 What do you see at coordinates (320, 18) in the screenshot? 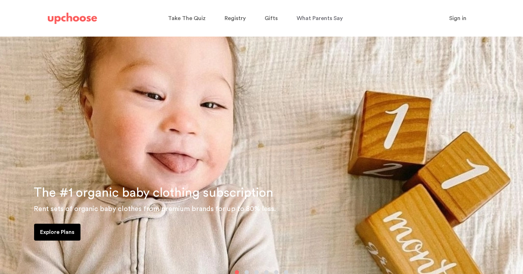
I see `span: What Parents Say` at bounding box center [320, 18].